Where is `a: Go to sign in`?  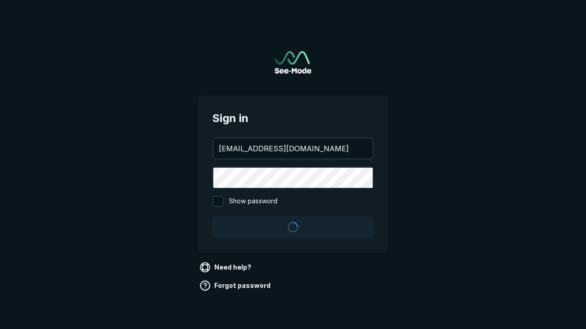
a: Go to sign in is located at coordinates (293, 62).